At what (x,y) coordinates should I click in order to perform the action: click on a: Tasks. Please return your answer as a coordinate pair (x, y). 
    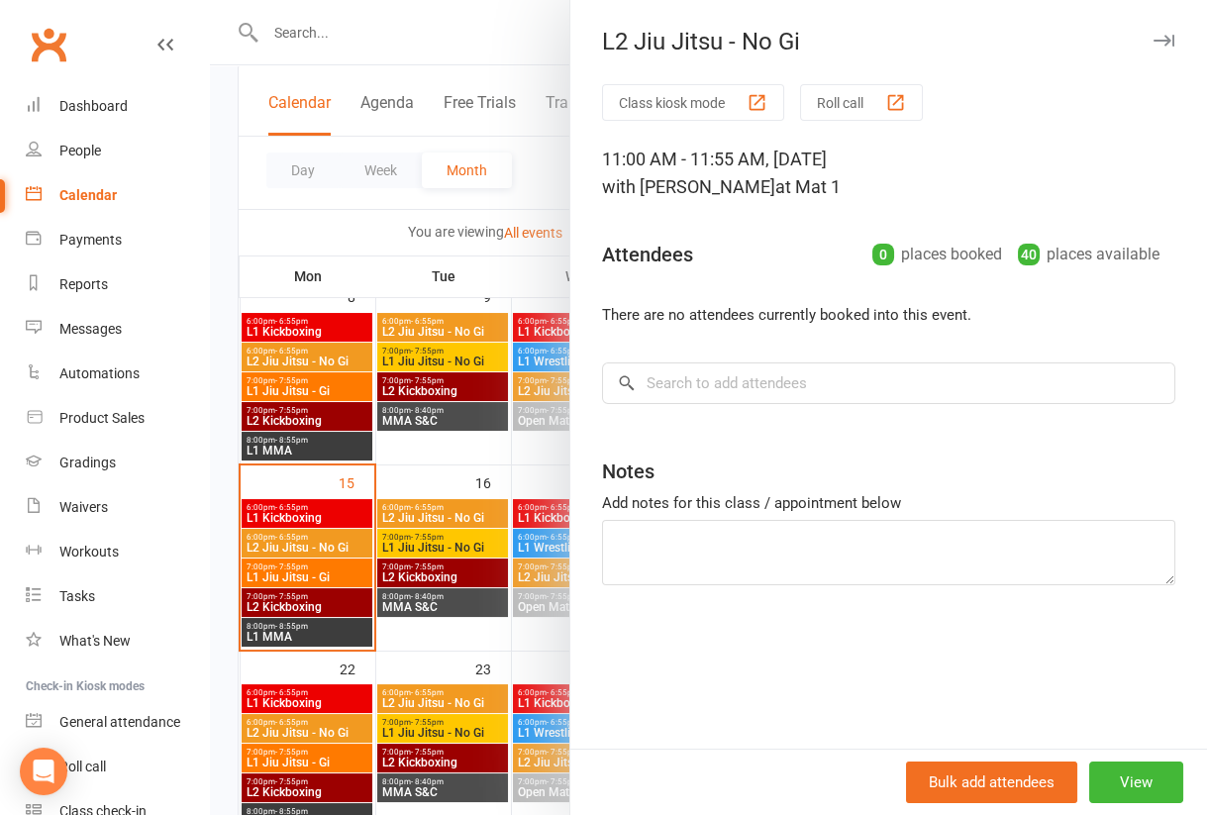
    Looking at the image, I should click on (117, 596).